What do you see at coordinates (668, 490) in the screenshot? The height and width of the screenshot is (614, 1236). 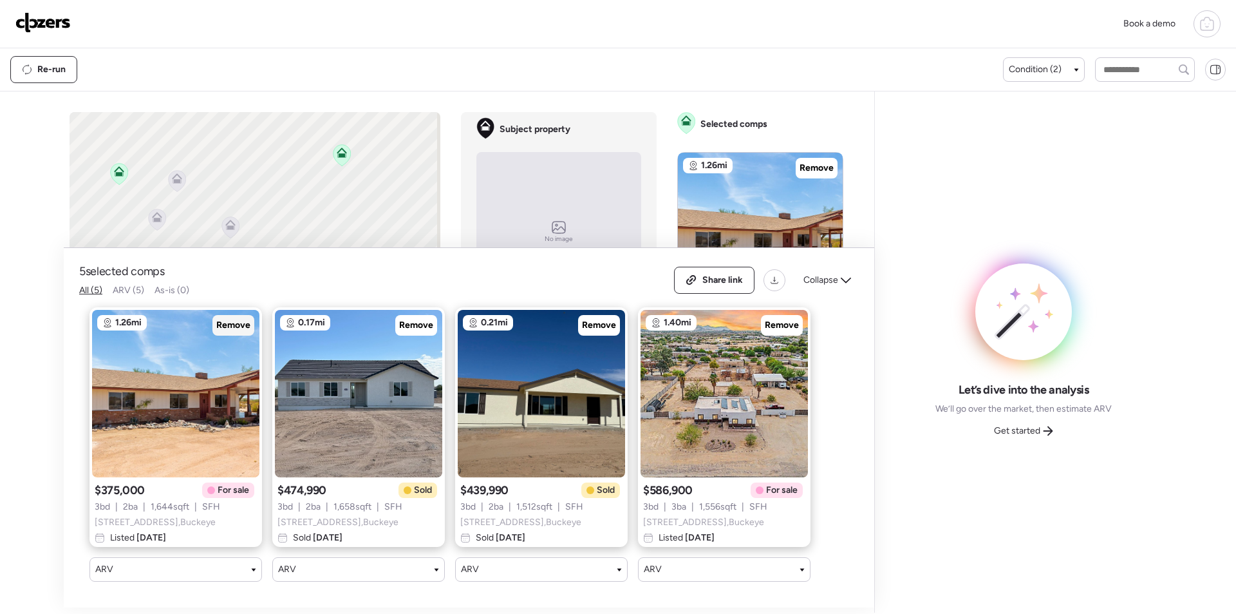 I see `span: $586,900` at bounding box center [668, 490].